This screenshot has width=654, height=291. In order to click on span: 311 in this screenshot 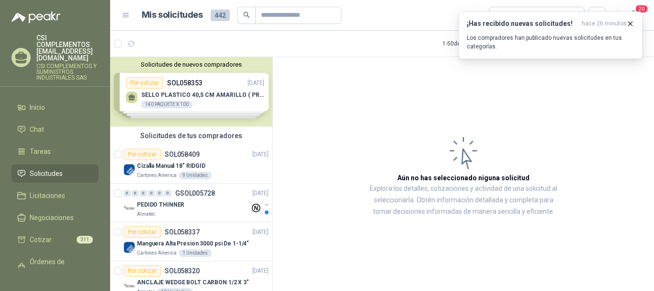, I will do `click(85, 240)`.